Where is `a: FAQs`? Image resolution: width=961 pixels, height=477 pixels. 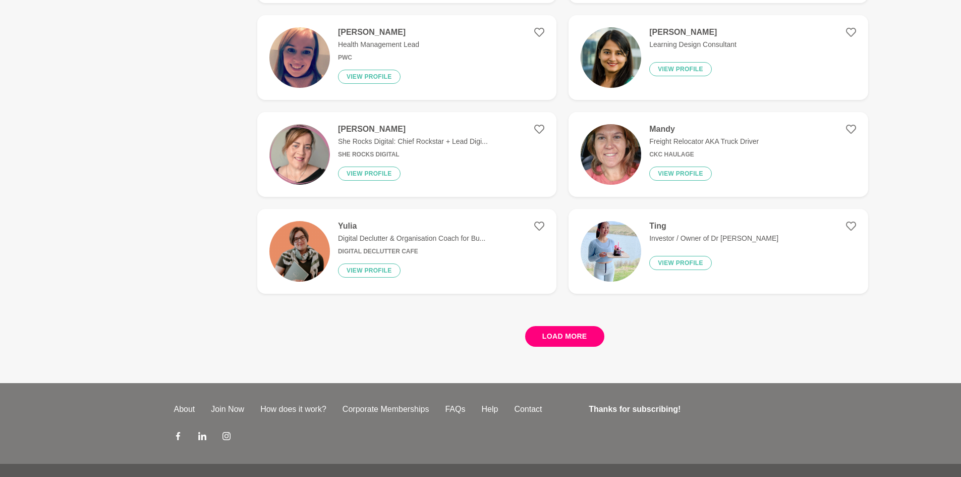
a: FAQs is located at coordinates (455, 409).